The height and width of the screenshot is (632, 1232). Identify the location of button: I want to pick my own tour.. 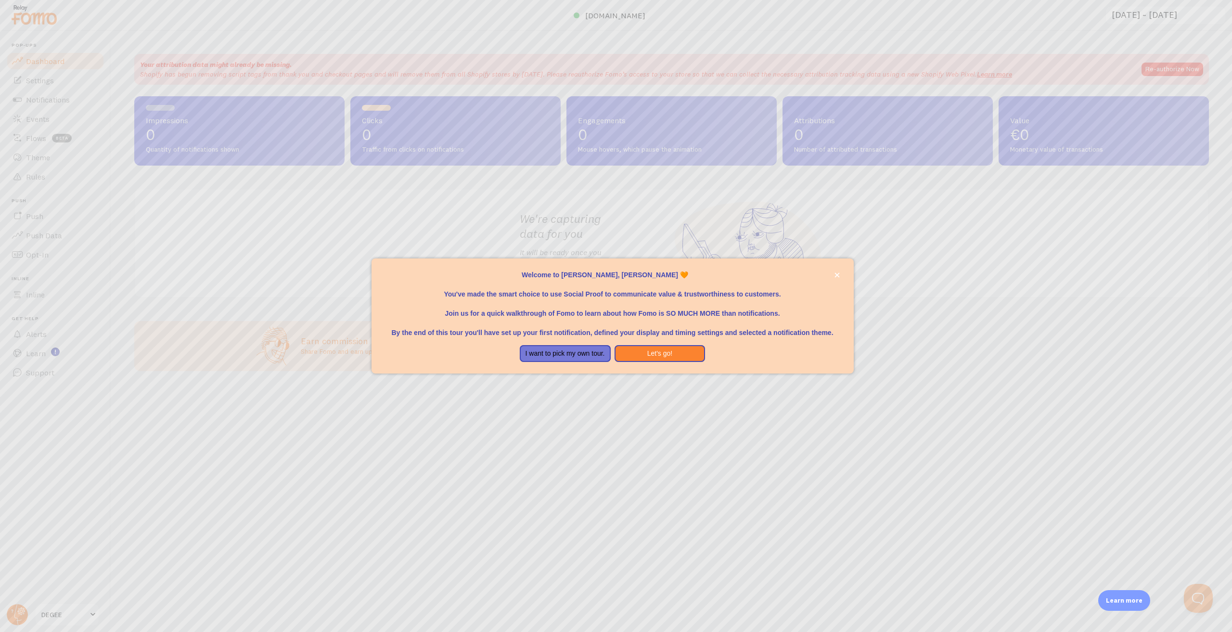
(565, 354).